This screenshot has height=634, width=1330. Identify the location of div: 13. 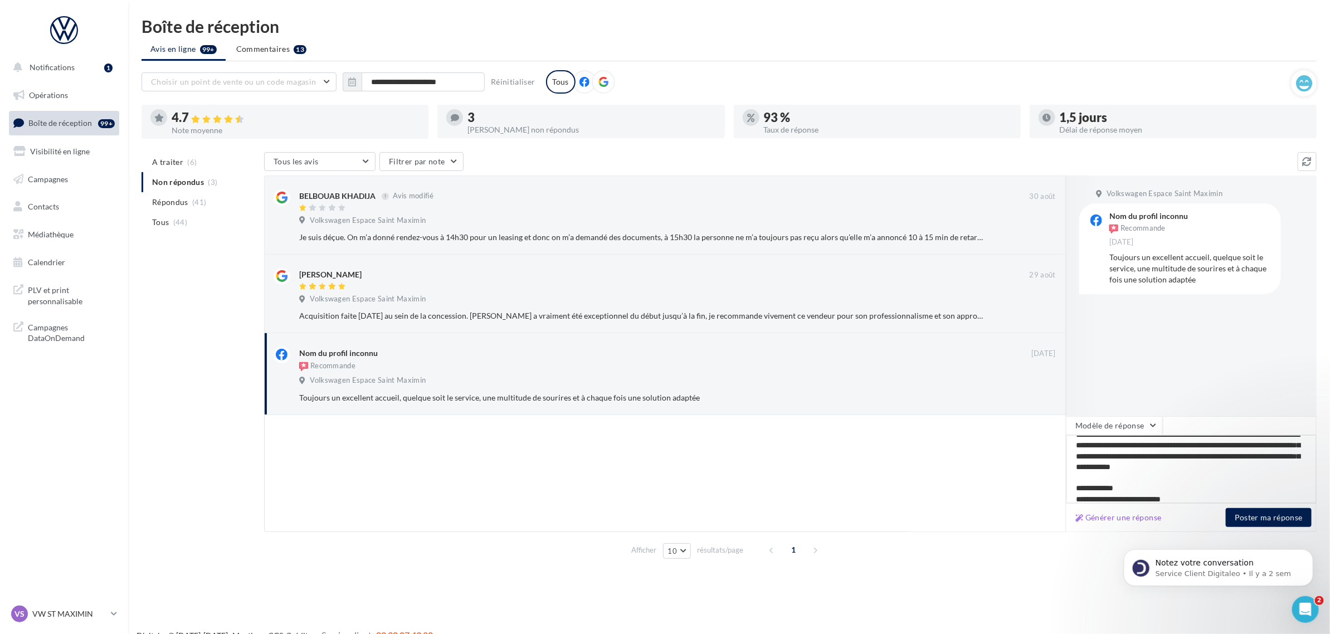
(300, 50).